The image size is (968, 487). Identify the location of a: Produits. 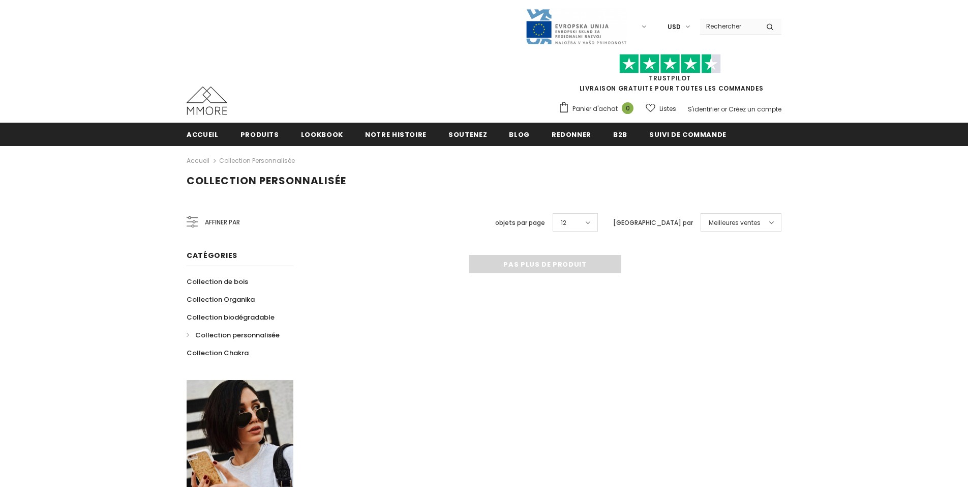
(260, 134).